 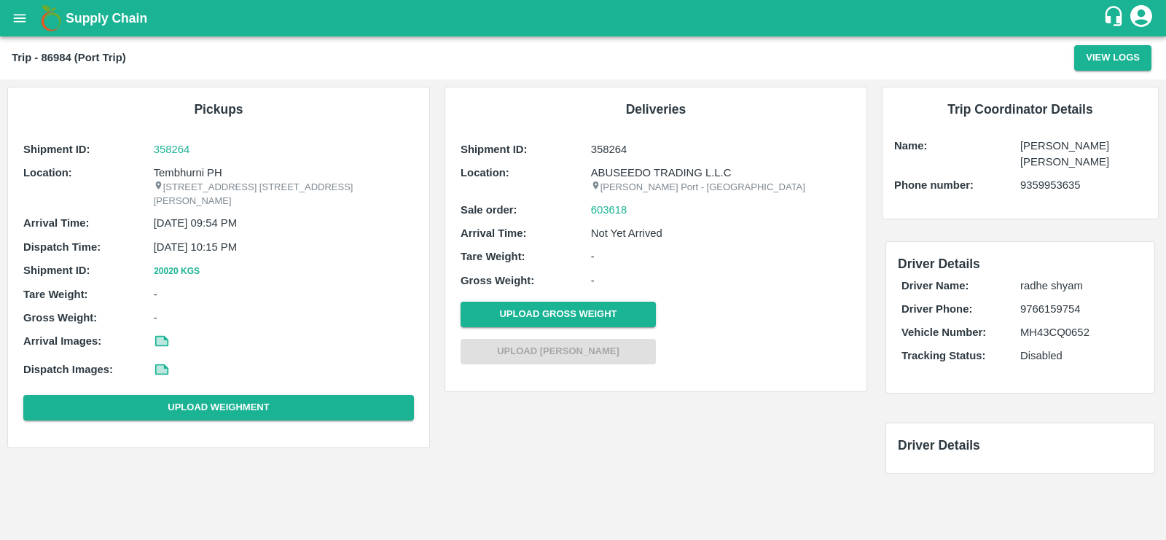 I want to click on b: Sale order:, so click(x=489, y=210).